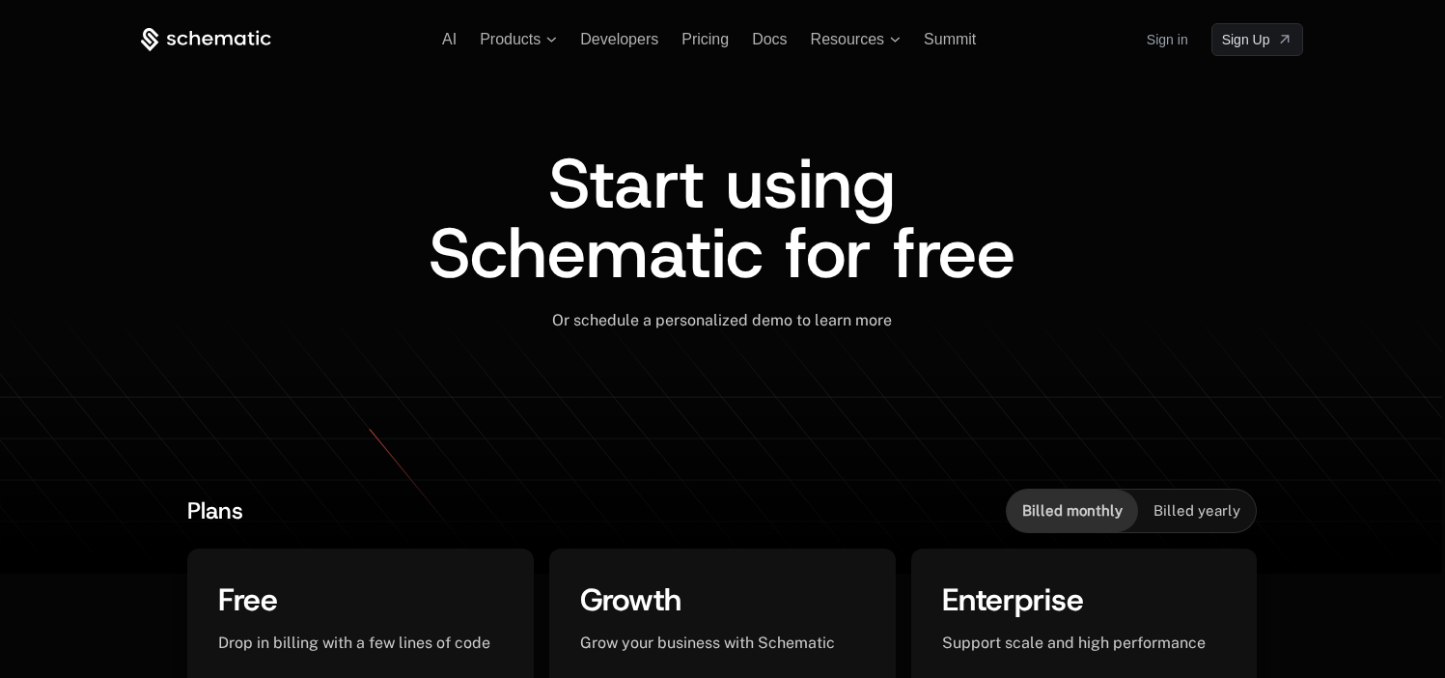 The width and height of the screenshot is (1445, 678). What do you see at coordinates (708, 642) in the screenshot?
I see `span: Grow your business with Schematic` at bounding box center [708, 642].